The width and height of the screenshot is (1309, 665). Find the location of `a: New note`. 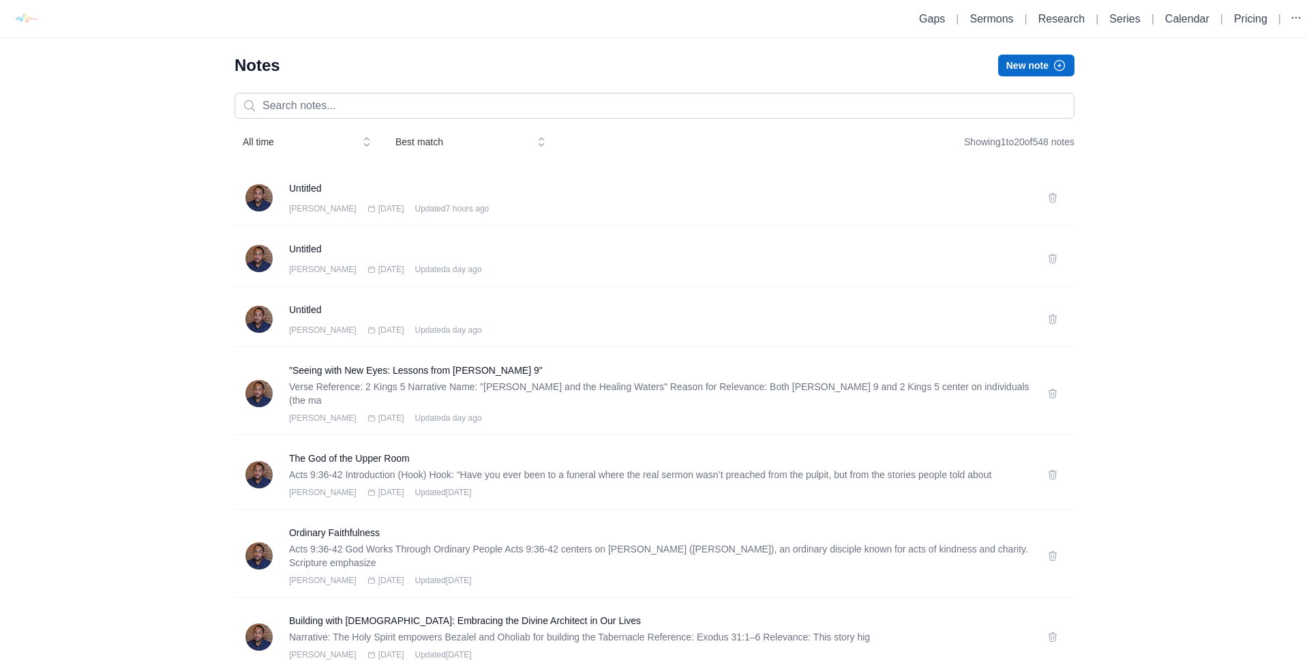

a: New note is located at coordinates (1037, 65).